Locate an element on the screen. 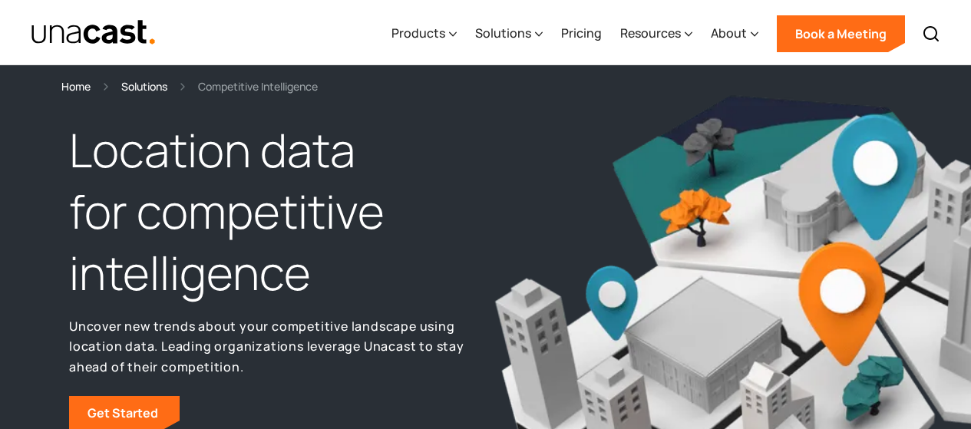  img: Unacast text logo is located at coordinates (93, 32).